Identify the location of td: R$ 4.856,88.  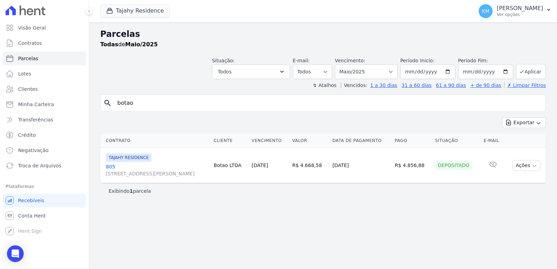
(412, 165).